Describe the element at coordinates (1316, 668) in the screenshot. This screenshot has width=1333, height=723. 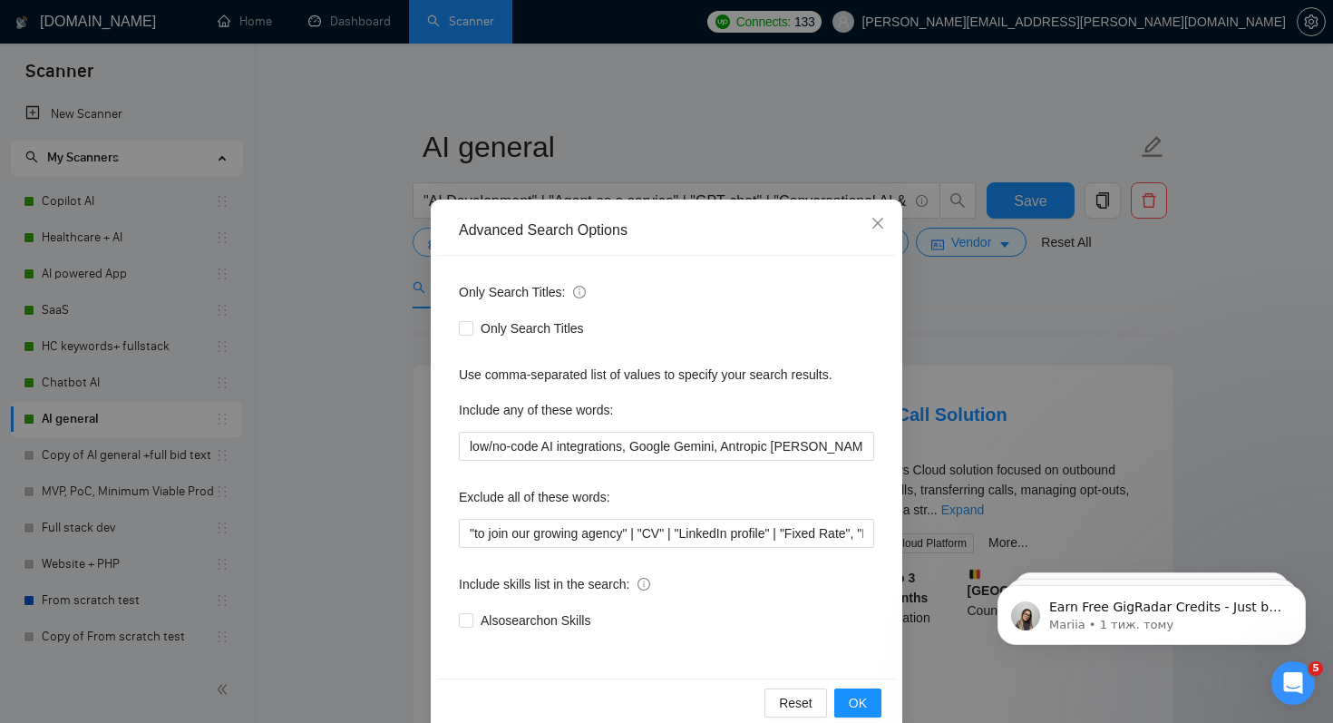
I see `span: 5` at that location.